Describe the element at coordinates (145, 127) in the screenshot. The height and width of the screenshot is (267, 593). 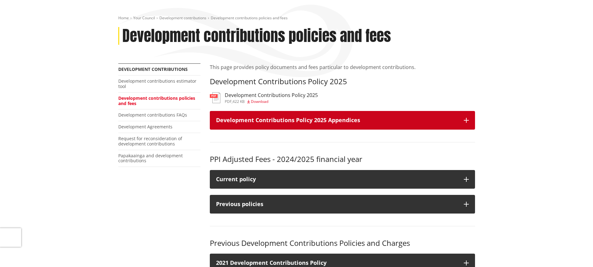
I see `a: Development Agreements` at that location.